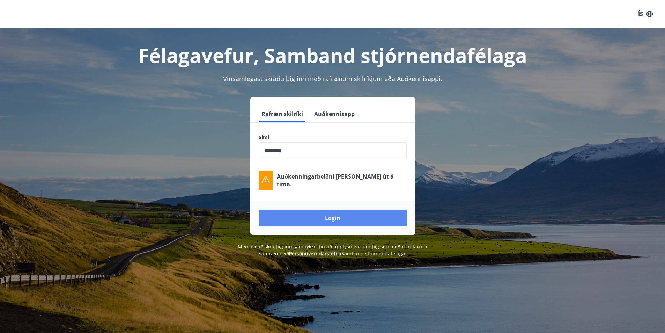  I want to click on button: Login, so click(333, 218).